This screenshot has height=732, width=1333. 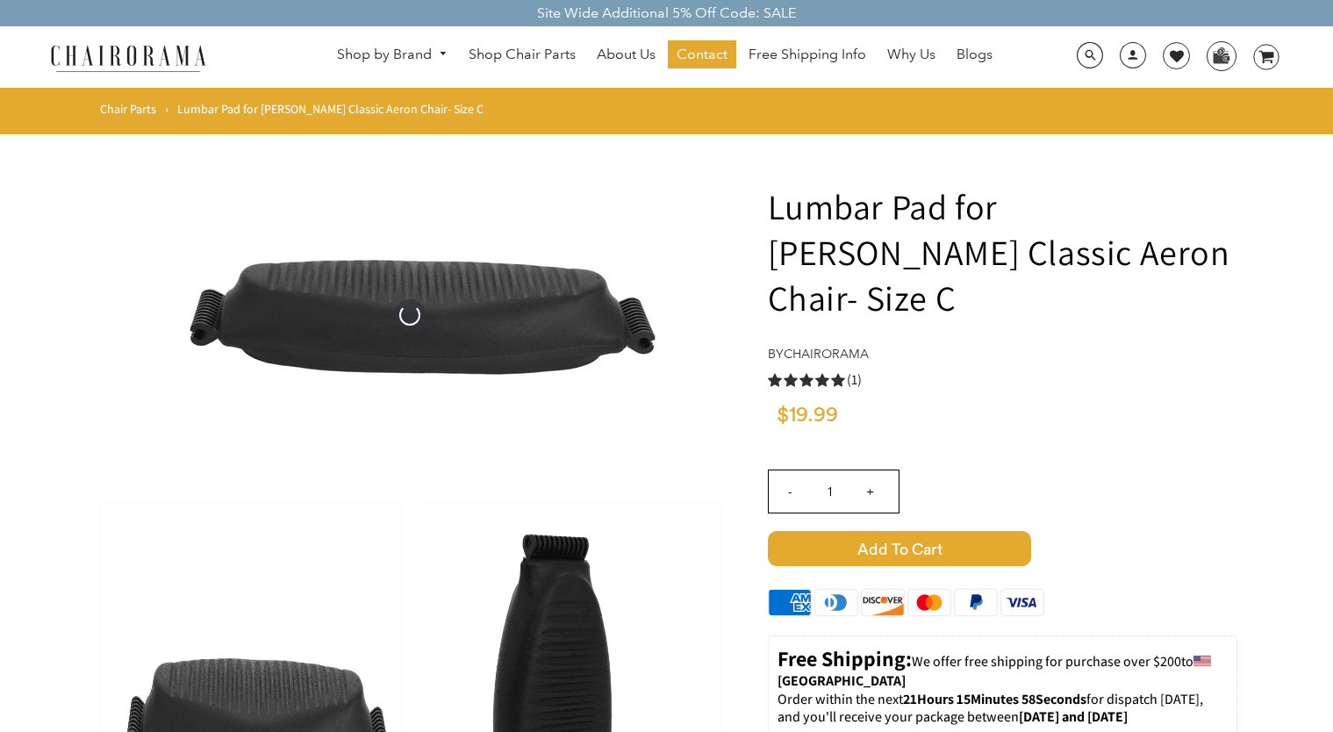 I want to click on a: Chair Parts, so click(x=128, y=109).